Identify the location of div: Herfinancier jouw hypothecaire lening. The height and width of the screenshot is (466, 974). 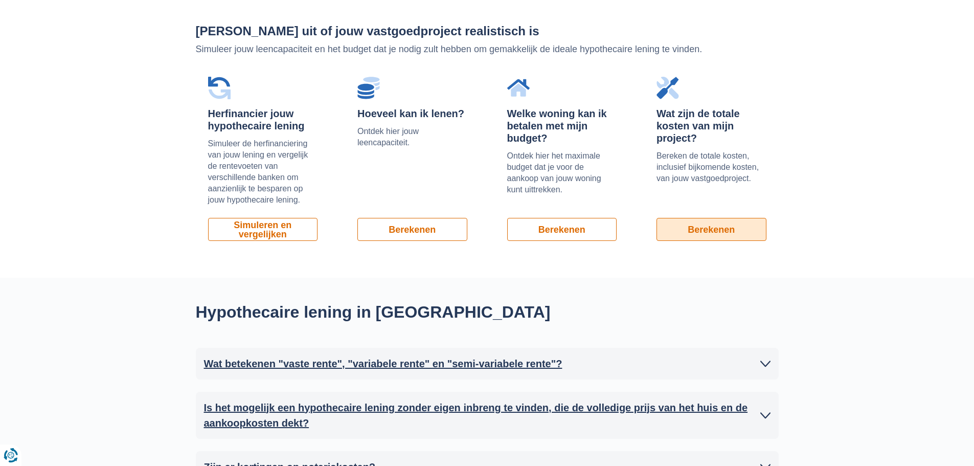
(263, 120).